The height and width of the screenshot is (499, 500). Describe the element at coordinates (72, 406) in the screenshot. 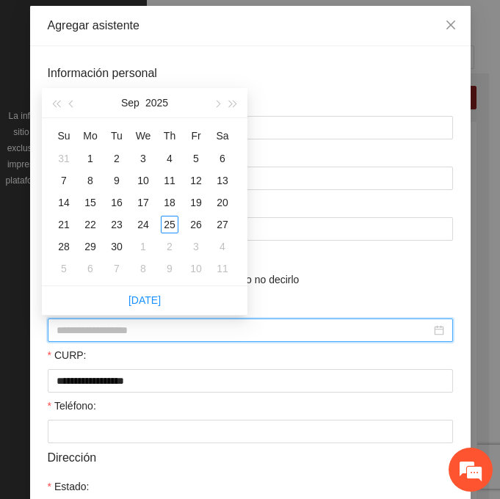

I see `label: Teléfono:` at that location.